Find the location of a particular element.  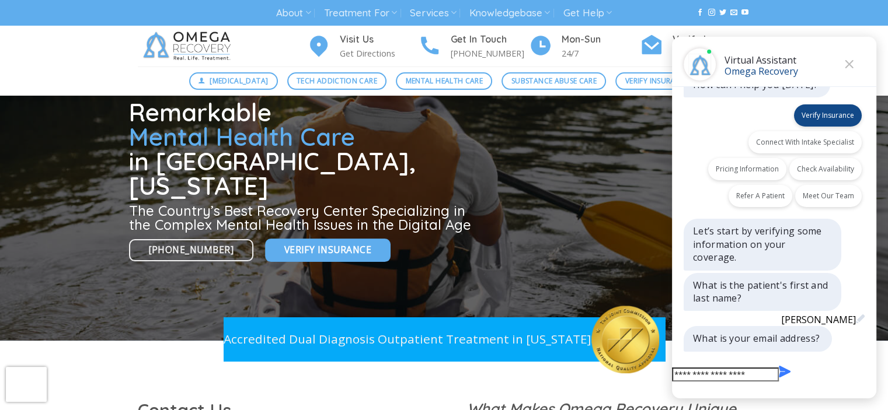

a: Get Help is located at coordinates (587, 13).